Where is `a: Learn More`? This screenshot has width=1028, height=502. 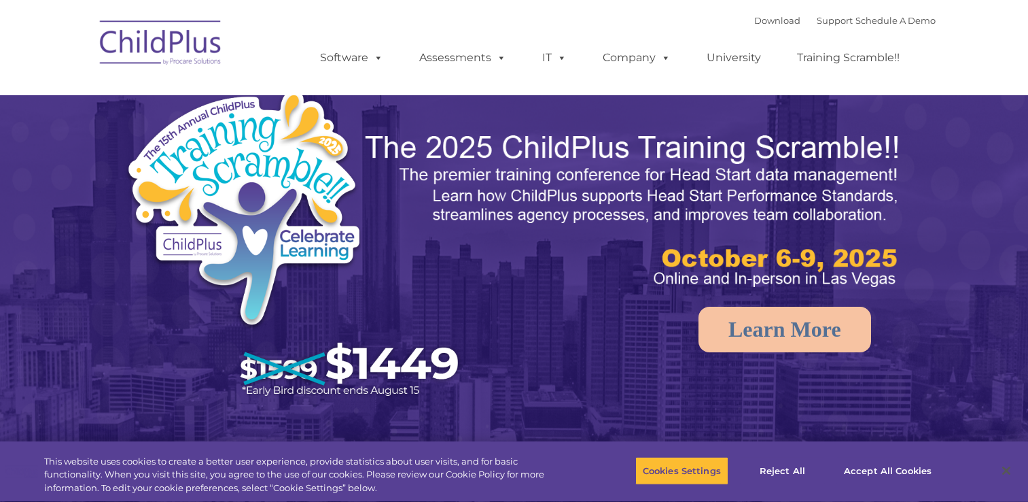 a: Learn More is located at coordinates (785, 329).